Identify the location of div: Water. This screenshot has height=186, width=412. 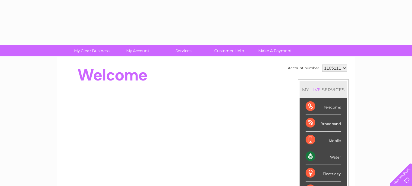
(323, 156).